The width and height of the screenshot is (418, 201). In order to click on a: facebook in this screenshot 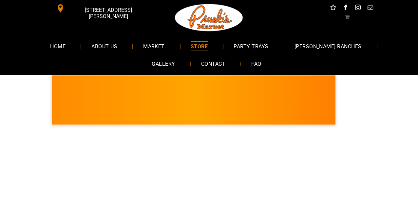, I will do `click(346, 8)`.